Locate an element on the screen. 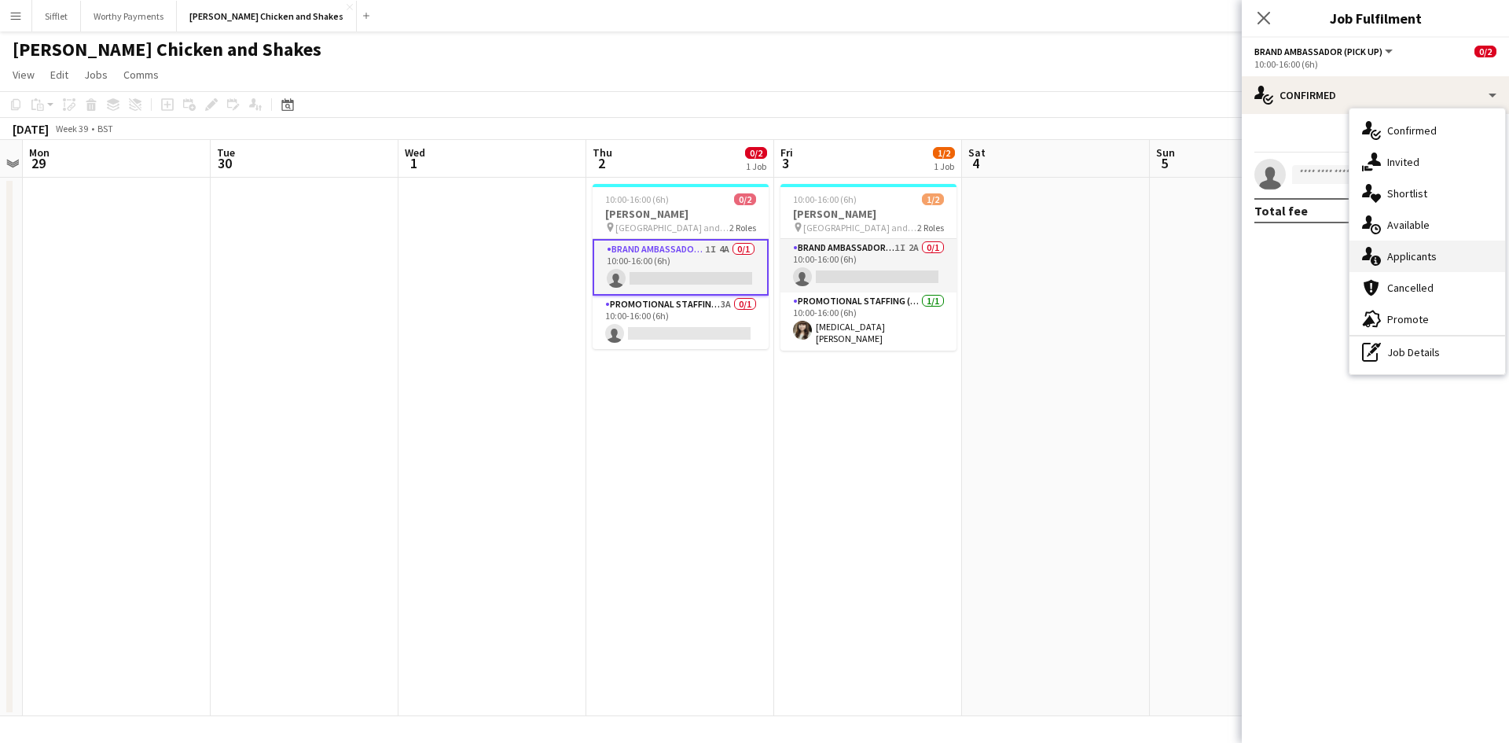 The image size is (1509, 743). app-card-role: Promotional Staffing (Brand Ambassadors)3A0/110:00-16:00 (6h) is located at coordinates (681, 322).